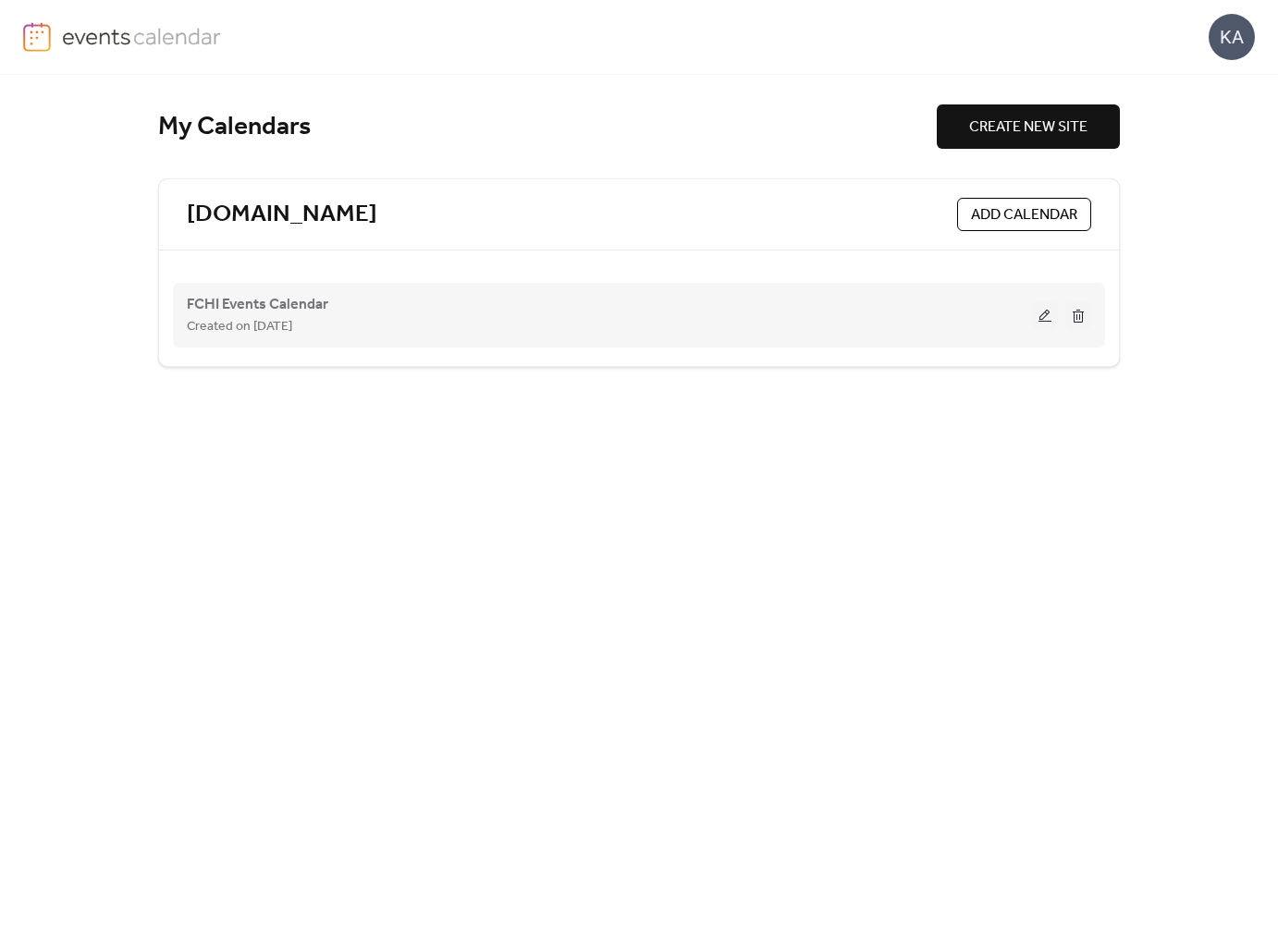  Describe the element at coordinates (37, 37) in the screenshot. I see `img: logo` at that location.